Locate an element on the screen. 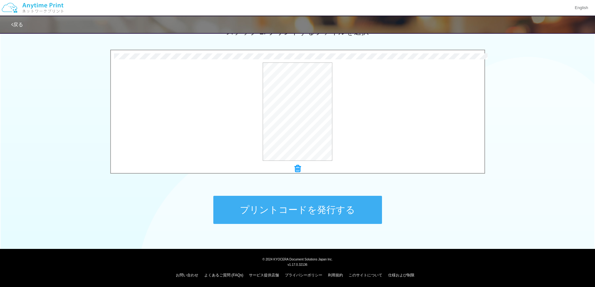 Image resolution: width=595 pixels, height=287 pixels. a: 戻る is located at coordinates (17, 24).